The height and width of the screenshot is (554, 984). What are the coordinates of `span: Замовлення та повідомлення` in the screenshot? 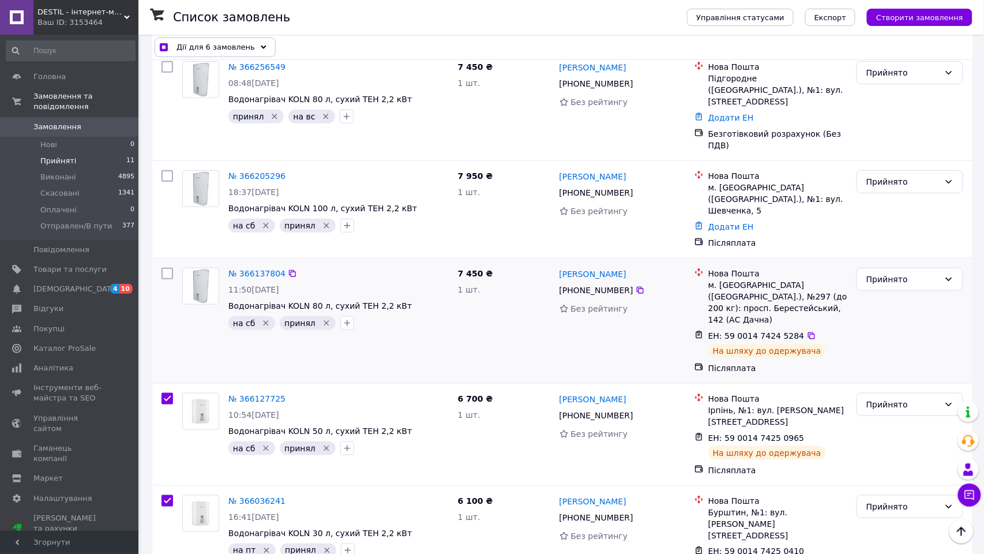 It's located at (86, 102).